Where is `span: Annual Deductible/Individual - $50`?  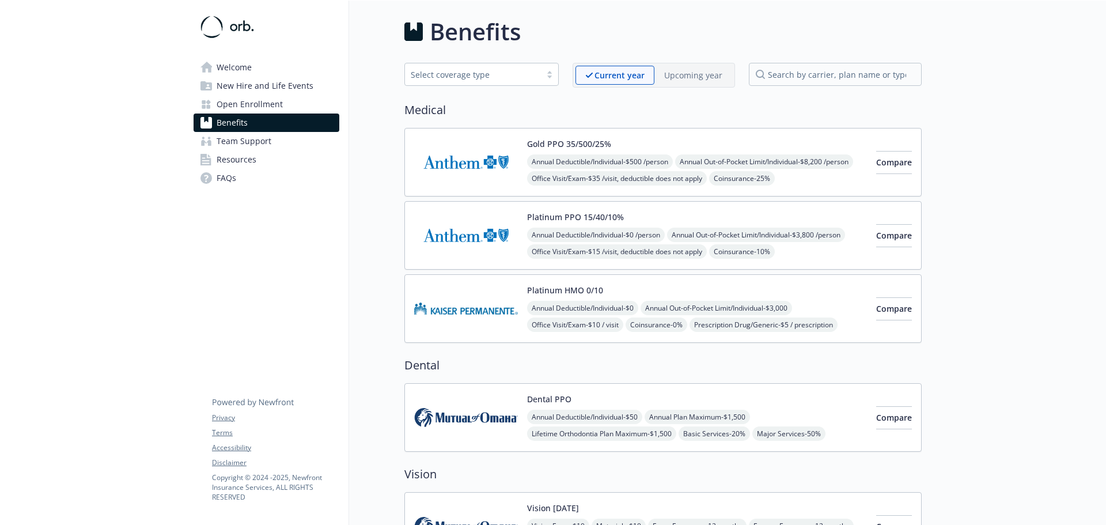 span: Annual Deductible/Individual - $50 is located at coordinates (584, 416).